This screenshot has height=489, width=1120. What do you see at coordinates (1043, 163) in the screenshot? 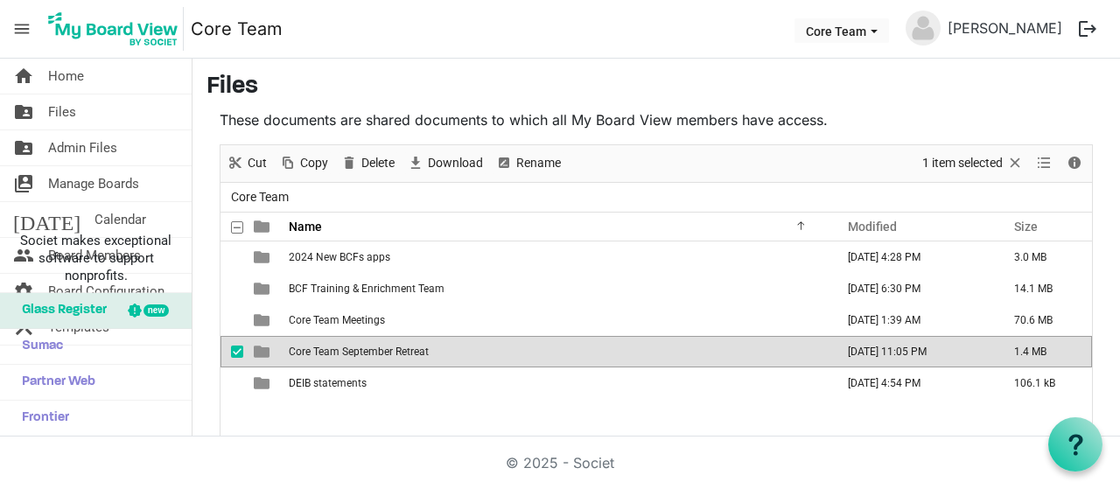
I see `button: View dropdownbutton` at bounding box center [1043, 163].